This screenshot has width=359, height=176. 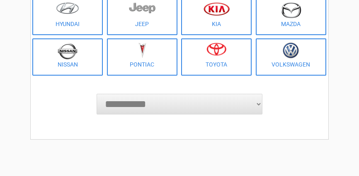 What do you see at coordinates (216, 57) in the screenshot?
I see `a: Toyota` at bounding box center [216, 57].